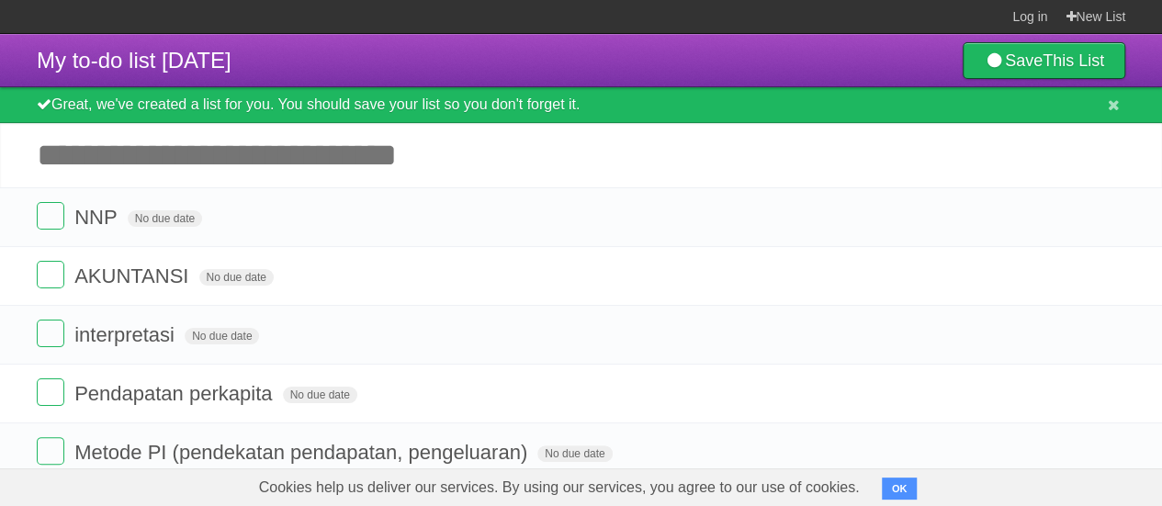 The width and height of the screenshot is (1162, 506). Describe the element at coordinates (1044, 61) in the screenshot. I see `a: SaveThis List` at that location.